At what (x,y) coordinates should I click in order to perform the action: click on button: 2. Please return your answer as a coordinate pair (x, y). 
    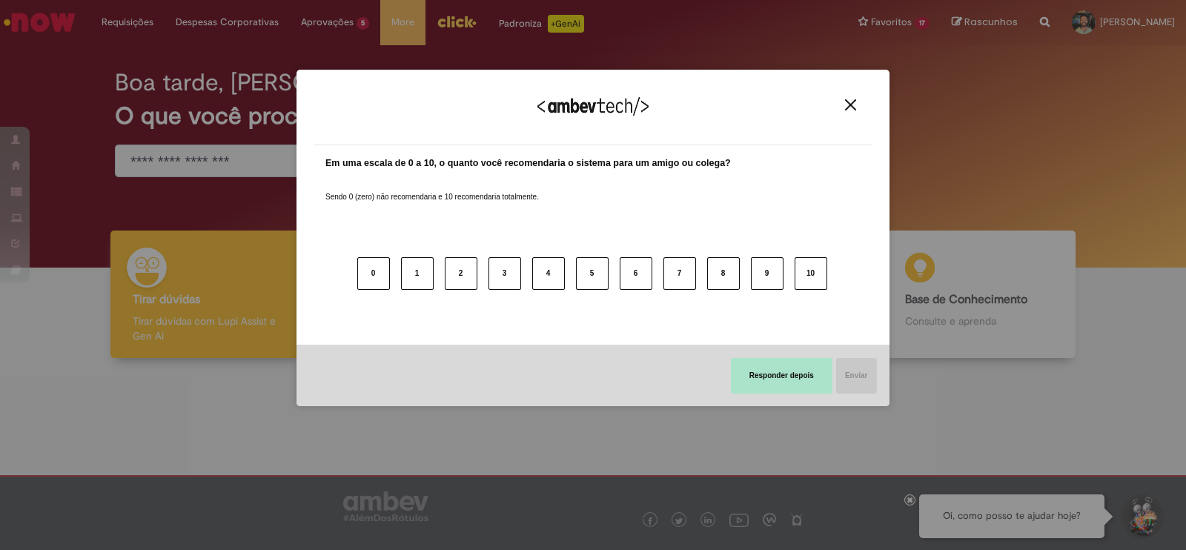
    Looking at the image, I should click on (461, 273).